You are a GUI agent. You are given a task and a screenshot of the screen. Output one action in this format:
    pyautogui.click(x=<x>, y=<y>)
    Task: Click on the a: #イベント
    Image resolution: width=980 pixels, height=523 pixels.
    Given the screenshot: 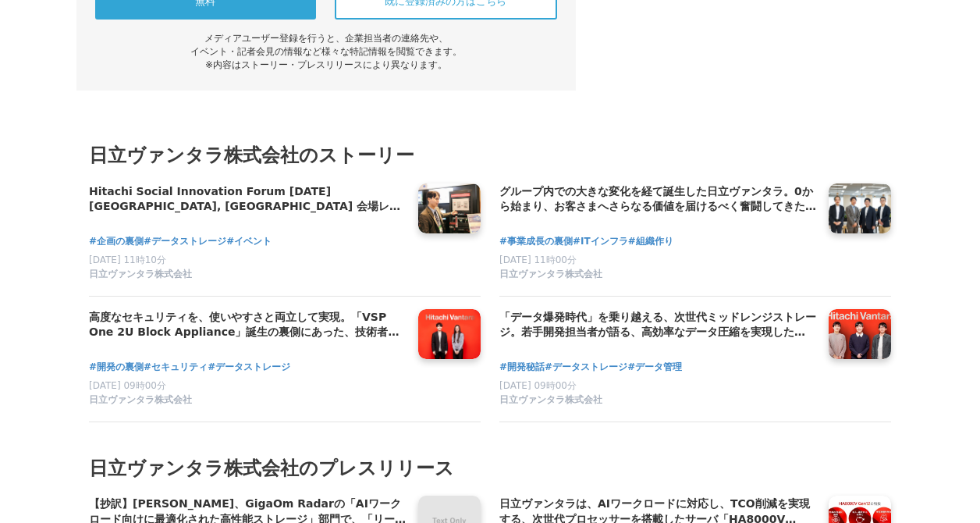 What is the action you would take?
    pyautogui.click(x=249, y=241)
    